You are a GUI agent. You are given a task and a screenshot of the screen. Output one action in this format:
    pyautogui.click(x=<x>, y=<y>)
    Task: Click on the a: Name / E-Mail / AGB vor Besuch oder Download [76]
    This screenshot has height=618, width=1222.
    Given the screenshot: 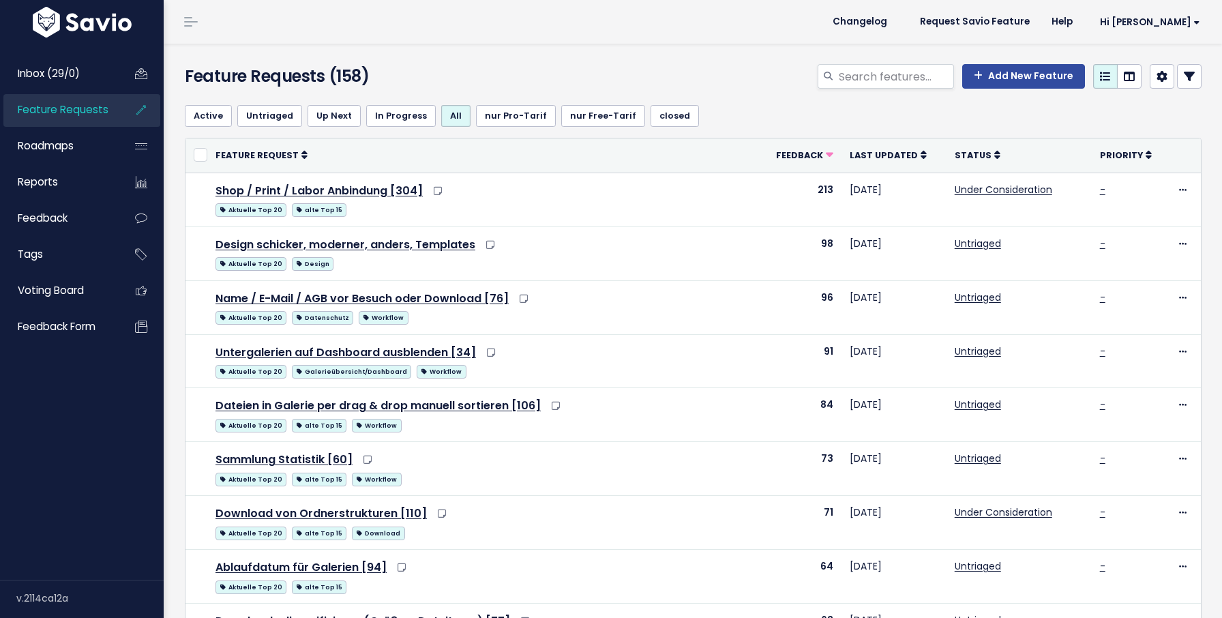 What is the action you would take?
    pyautogui.click(x=362, y=298)
    